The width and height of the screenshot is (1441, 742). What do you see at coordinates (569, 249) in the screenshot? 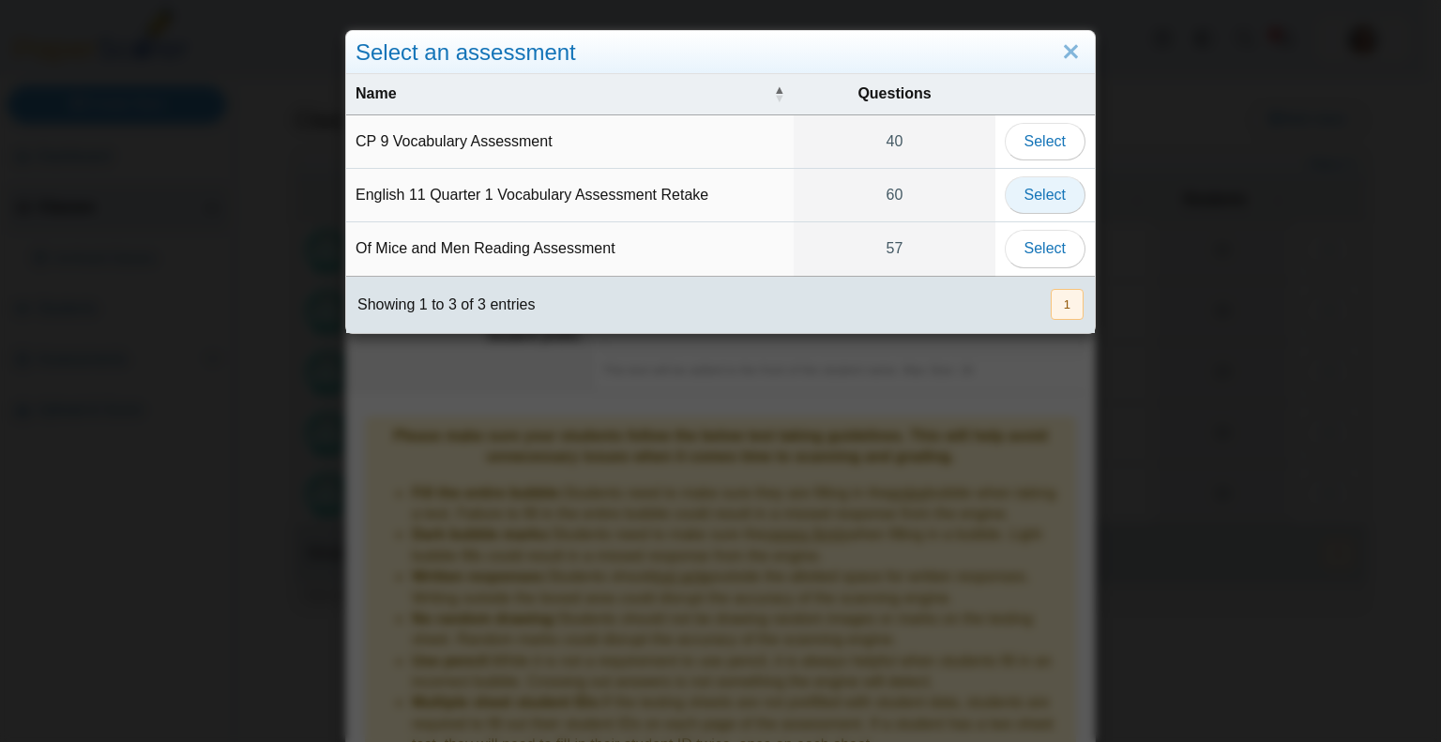
I see `td: Of Mice and Men Reading Assessment` at bounding box center [569, 249].